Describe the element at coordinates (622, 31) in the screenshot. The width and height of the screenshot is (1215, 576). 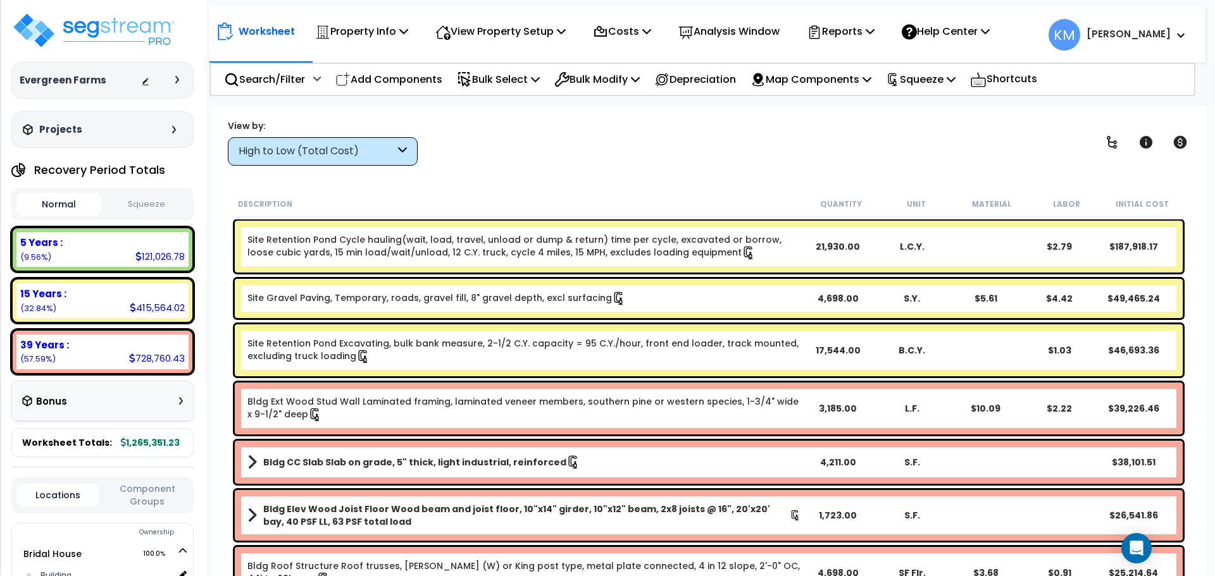
I see `p: Costs` at that location.